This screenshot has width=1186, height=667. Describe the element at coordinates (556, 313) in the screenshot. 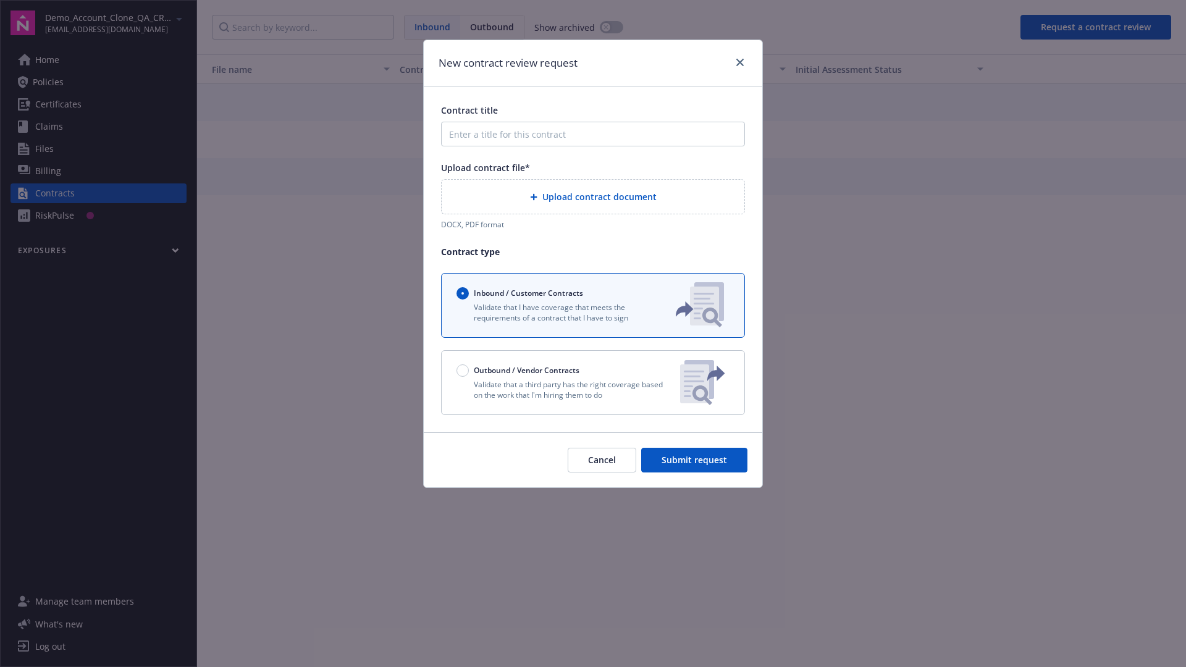

I see `p: Validate that I have coverage that meets the requirements of a contract that I have to sign` at that location.